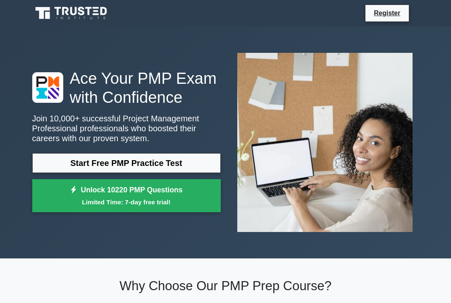  Describe the element at coordinates (127, 129) in the screenshot. I see `p: Join 10,000+ successful Project Management Professional professionals who boosted their careers w...` at that location.